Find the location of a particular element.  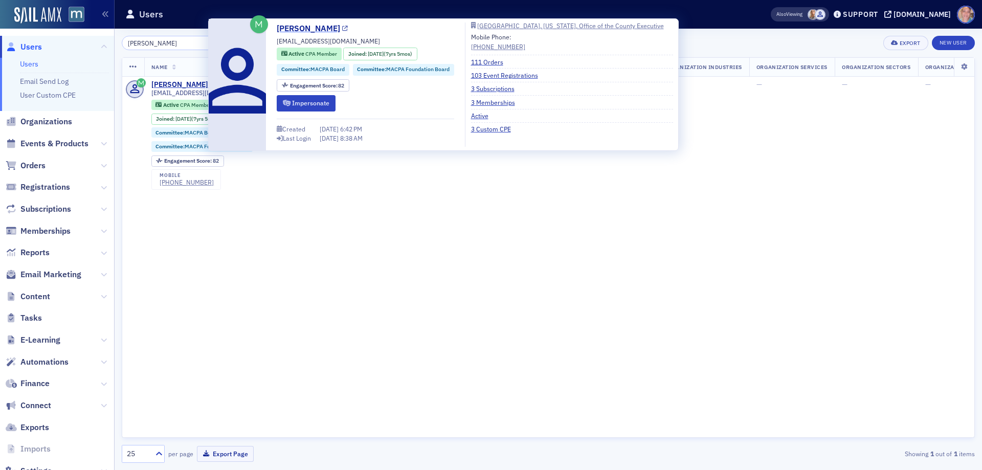

a: Committee:MACPA Foundation Board is located at coordinates (202, 146).